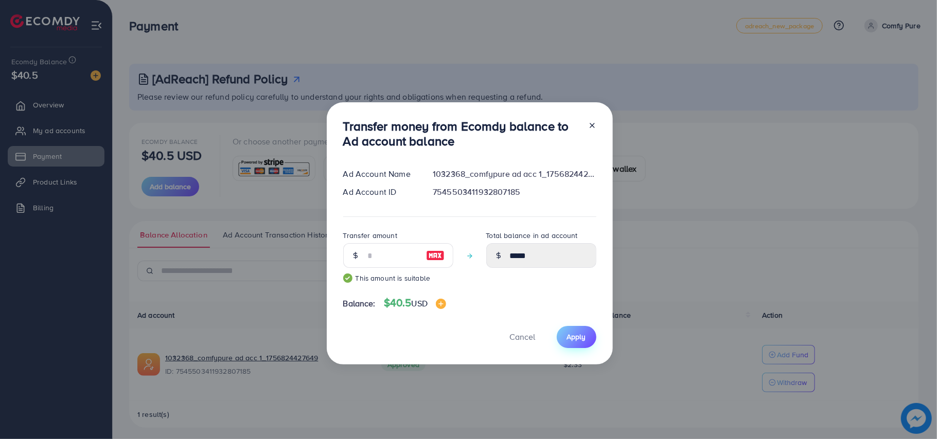 Image resolution: width=937 pixels, height=439 pixels. What do you see at coordinates (398, 278) in the screenshot?
I see `small: This amount is suitable` at bounding box center [398, 278].